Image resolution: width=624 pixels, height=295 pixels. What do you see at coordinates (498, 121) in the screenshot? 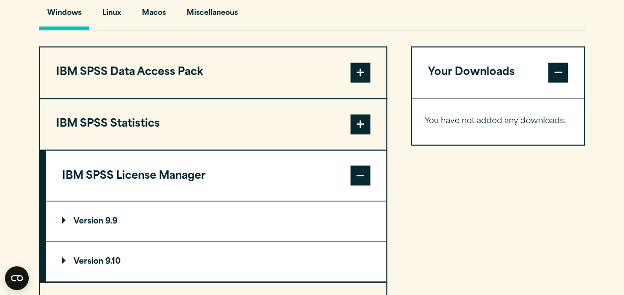
I see `p: You have not added any downloads.` at bounding box center [498, 121].